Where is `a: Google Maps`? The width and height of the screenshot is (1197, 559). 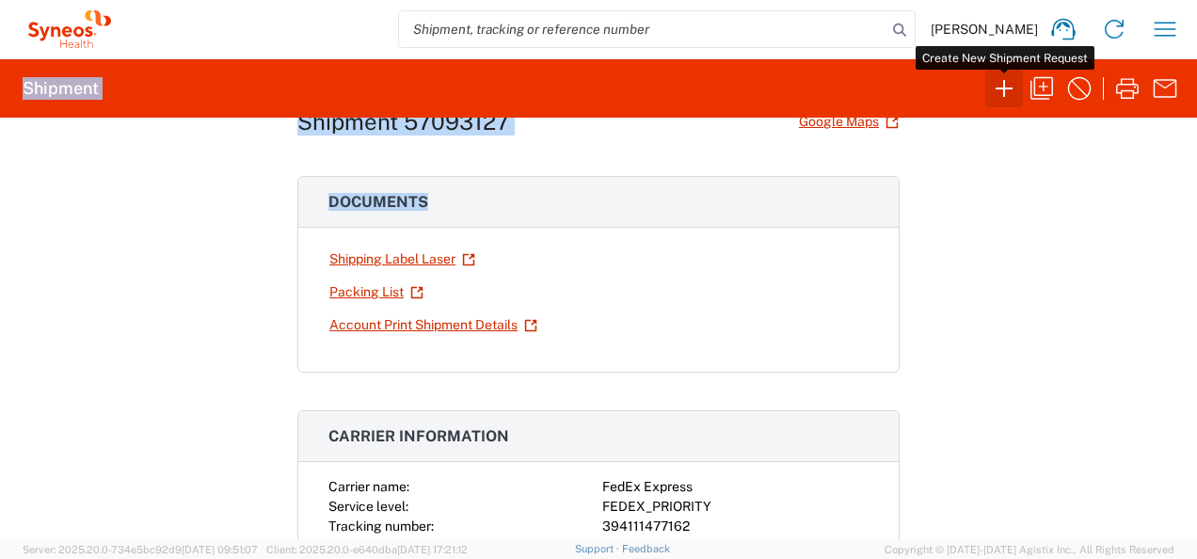 a: Google Maps is located at coordinates (849, 121).